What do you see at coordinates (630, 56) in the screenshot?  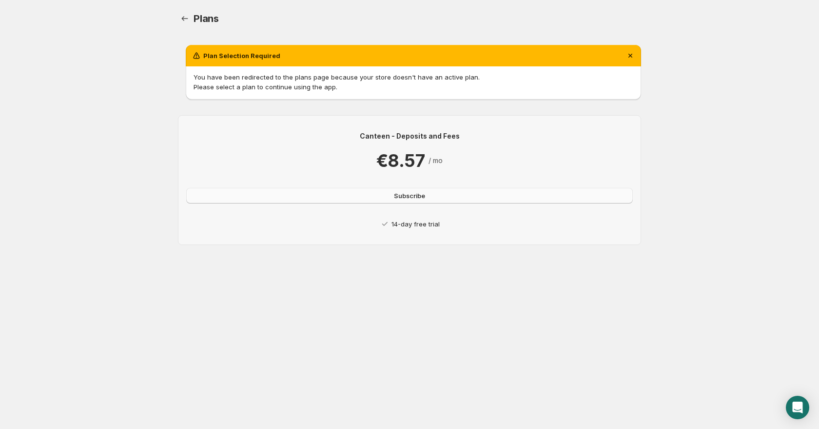 I see `button: Dismiss notification` at bounding box center [630, 56].